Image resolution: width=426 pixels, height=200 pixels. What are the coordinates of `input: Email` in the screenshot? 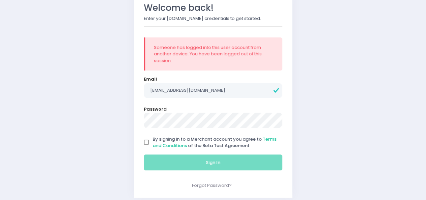 It's located at (213, 91).